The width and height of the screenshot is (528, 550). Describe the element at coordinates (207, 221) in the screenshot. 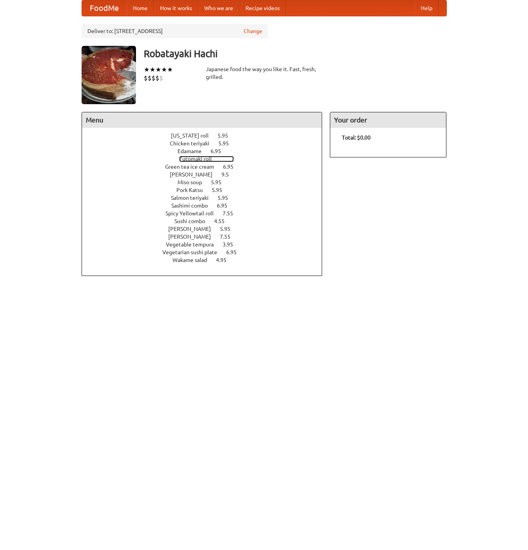

I see `a: Sushi combo 4.55` at that location.